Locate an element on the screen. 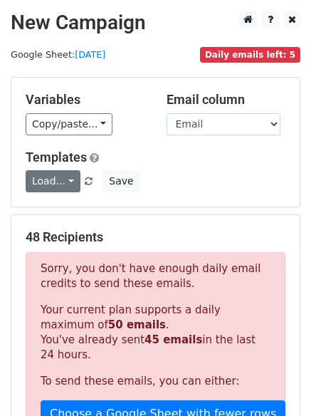  a: Templates is located at coordinates (56, 157).